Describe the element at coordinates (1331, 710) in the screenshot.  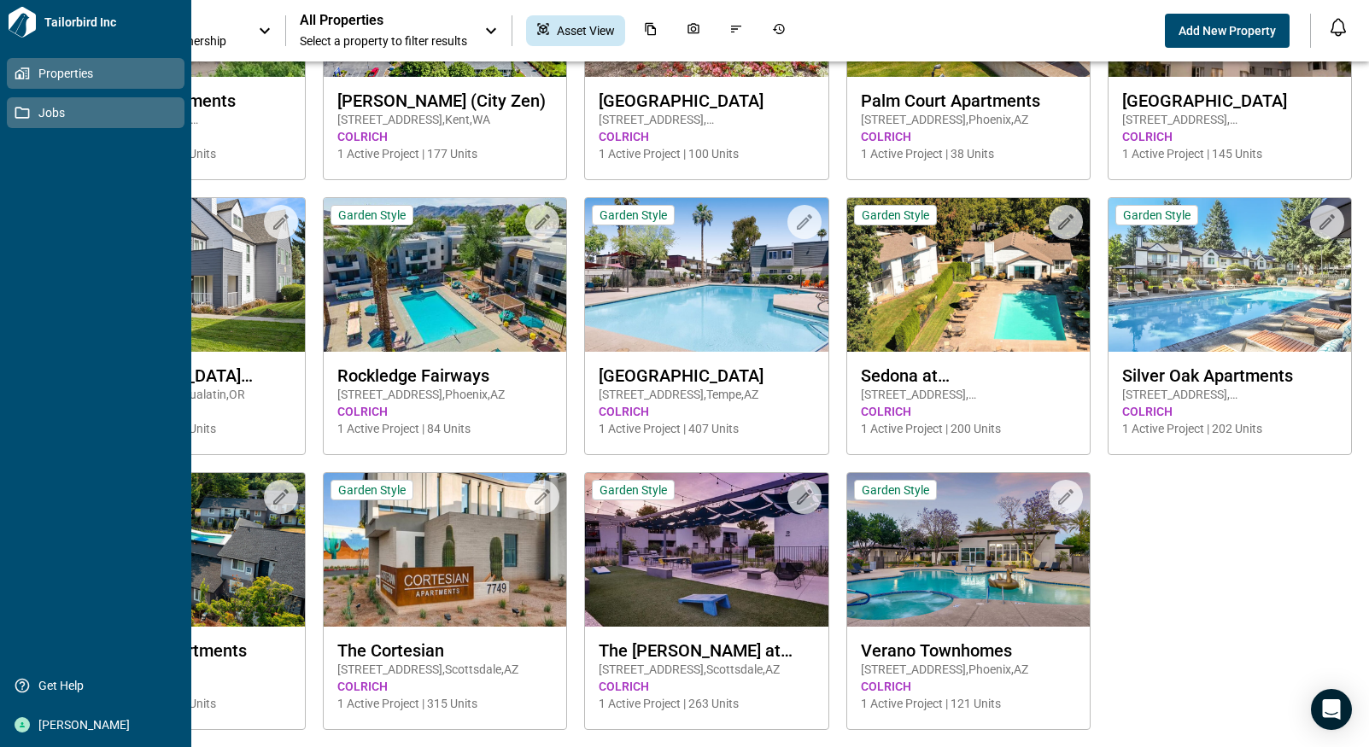
I see `div: Open Intercom Messenger` at that location.